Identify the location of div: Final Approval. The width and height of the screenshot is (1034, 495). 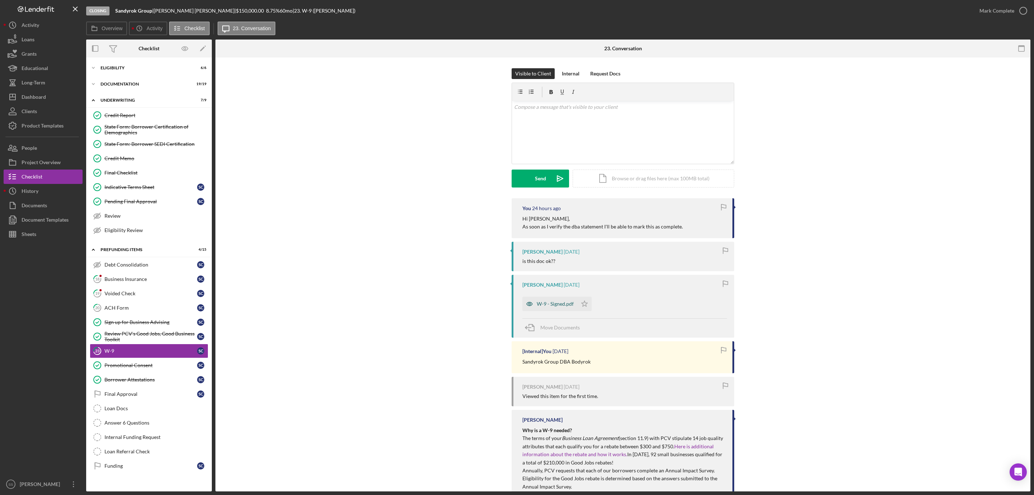
(151, 394).